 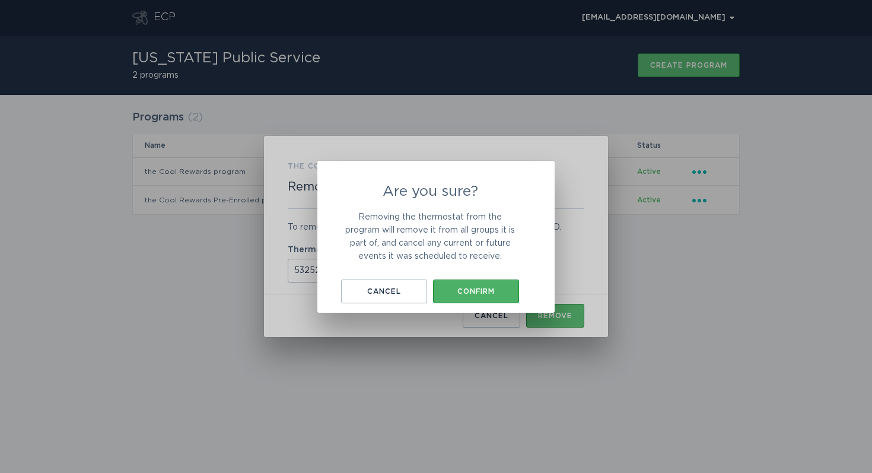 I want to click on div: Confirm, so click(x=476, y=291).